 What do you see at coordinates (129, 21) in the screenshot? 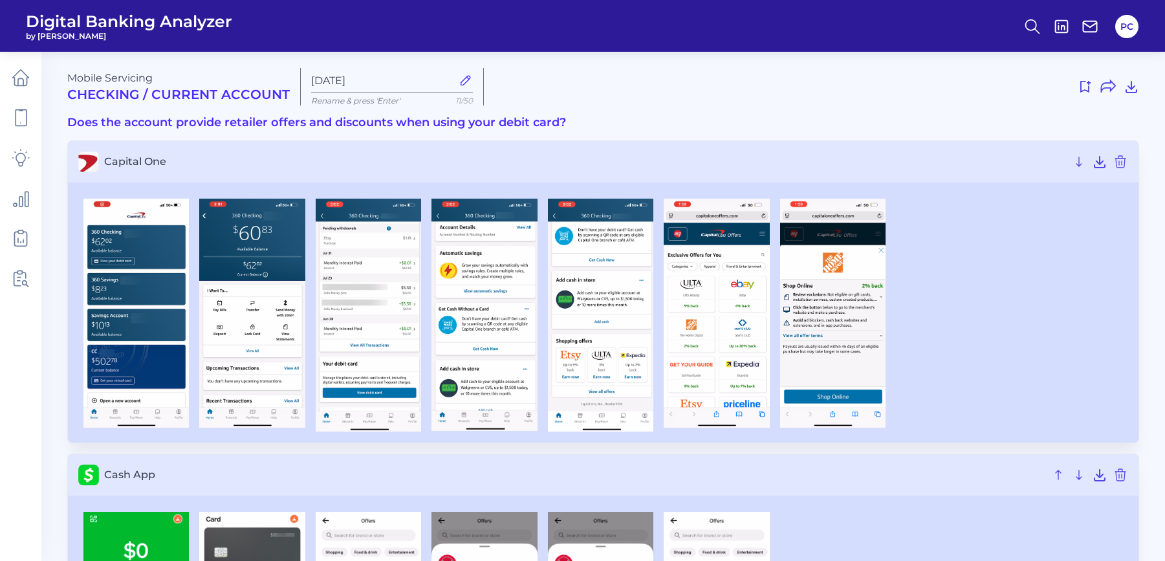
I see `span: Digital Banking Analyzer` at bounding box center [129, 21].